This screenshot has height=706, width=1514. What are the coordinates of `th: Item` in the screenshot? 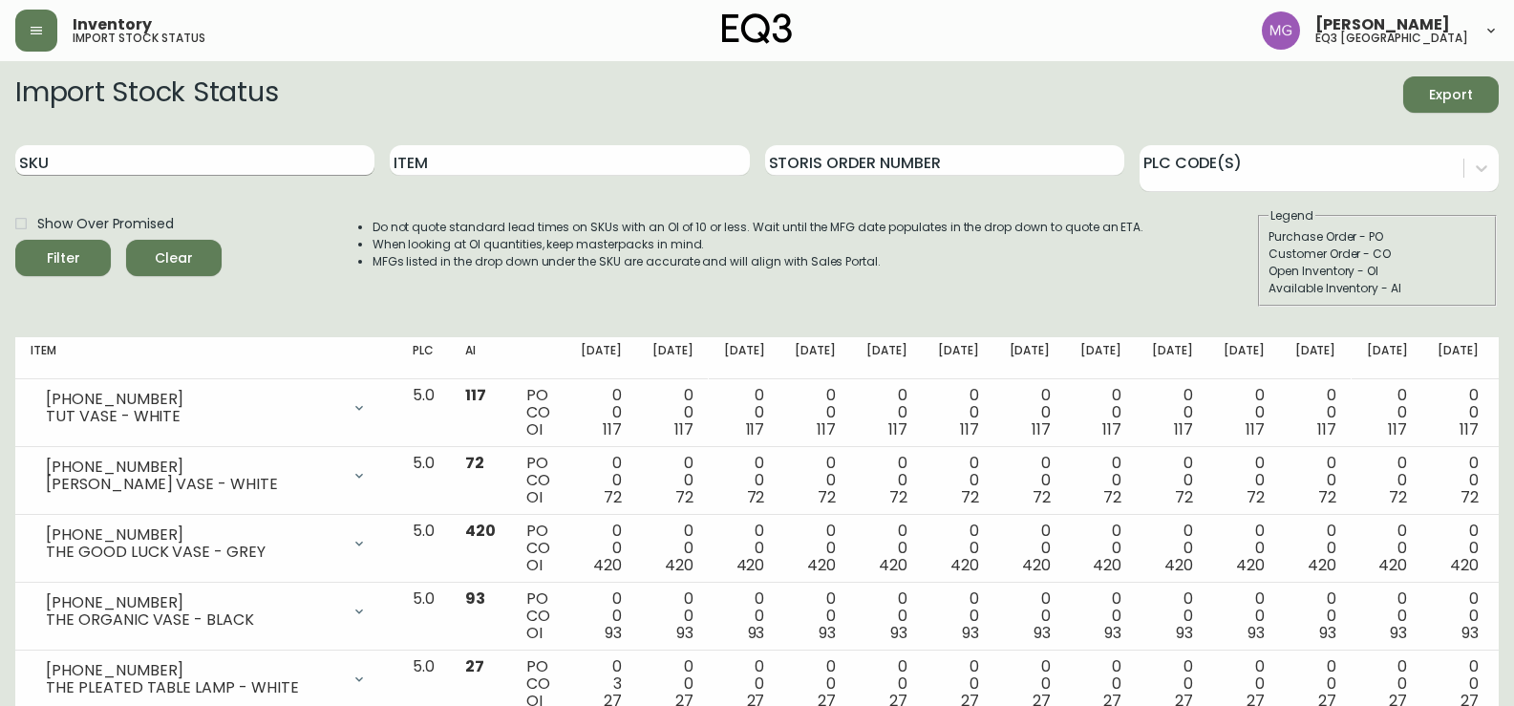 It's located at (206, 358).